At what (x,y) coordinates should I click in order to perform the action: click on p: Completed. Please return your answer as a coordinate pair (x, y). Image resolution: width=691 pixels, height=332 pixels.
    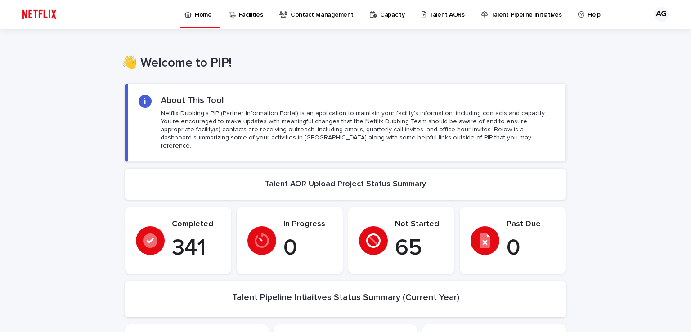
    Looking at the image, I should click on (196, 224).